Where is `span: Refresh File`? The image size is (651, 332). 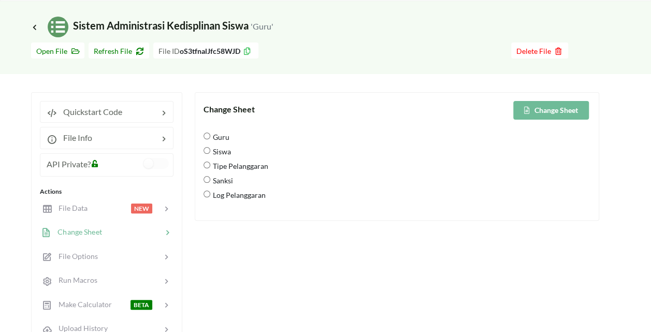
span: Refresh File is located at coordinates (119, 51).